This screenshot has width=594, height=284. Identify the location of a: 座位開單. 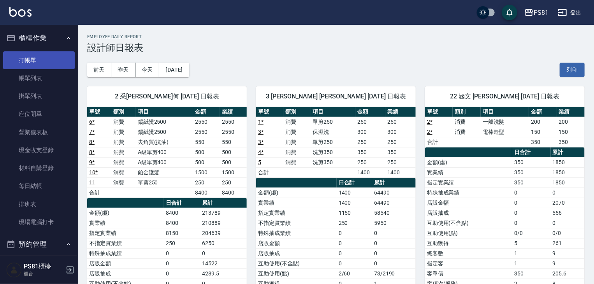
(39, 114).